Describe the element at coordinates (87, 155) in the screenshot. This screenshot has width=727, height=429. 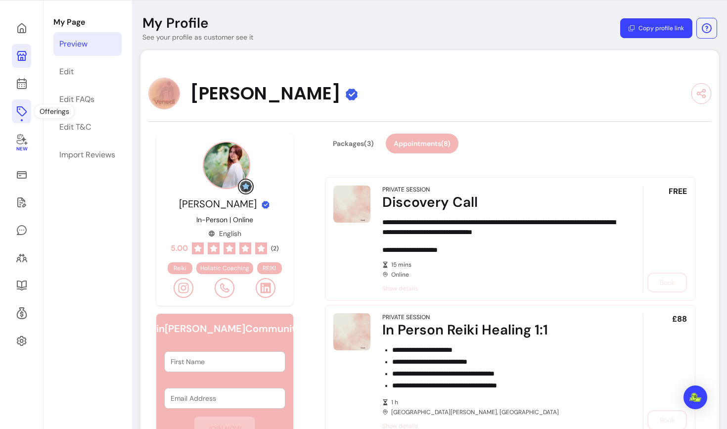
I see `div: Import Reviews` at that location.